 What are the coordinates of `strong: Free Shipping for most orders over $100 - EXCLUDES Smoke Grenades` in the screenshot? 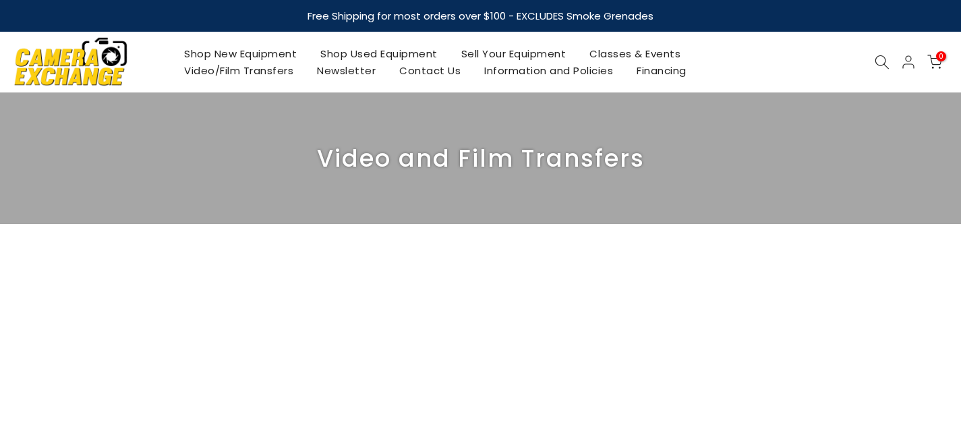 It's located at (480, 16).